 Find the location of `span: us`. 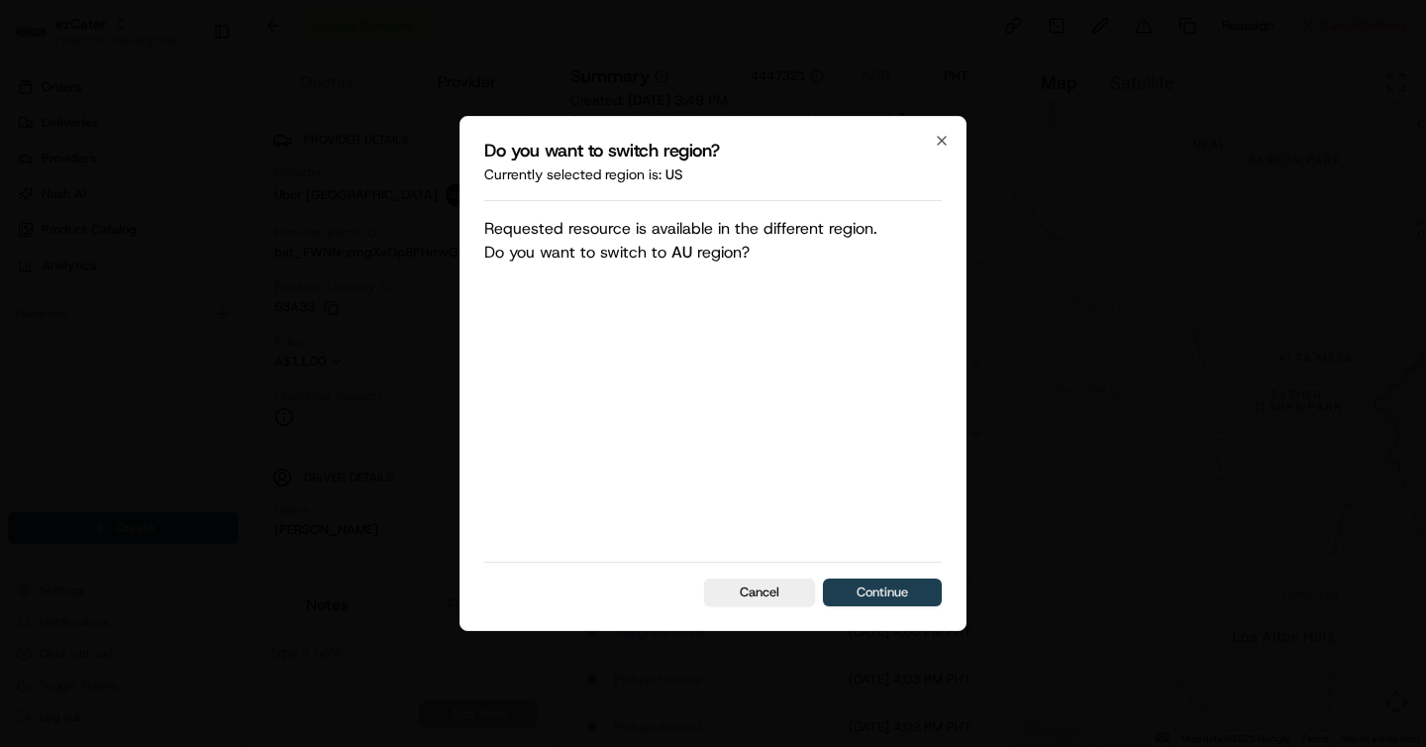

span: us is located at coordinates (674, 174).